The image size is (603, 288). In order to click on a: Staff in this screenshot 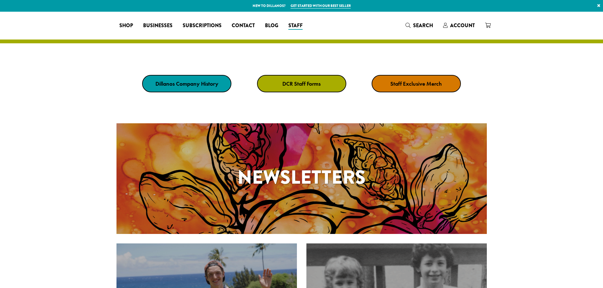, I will do `click(295, 26)`.